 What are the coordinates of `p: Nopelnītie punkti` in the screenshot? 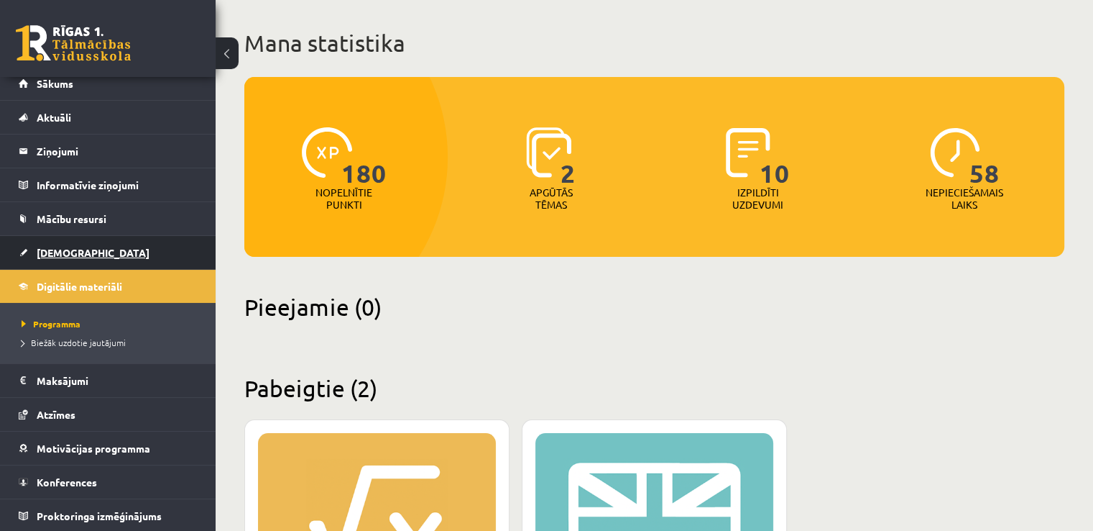 It's located at (344, 198).